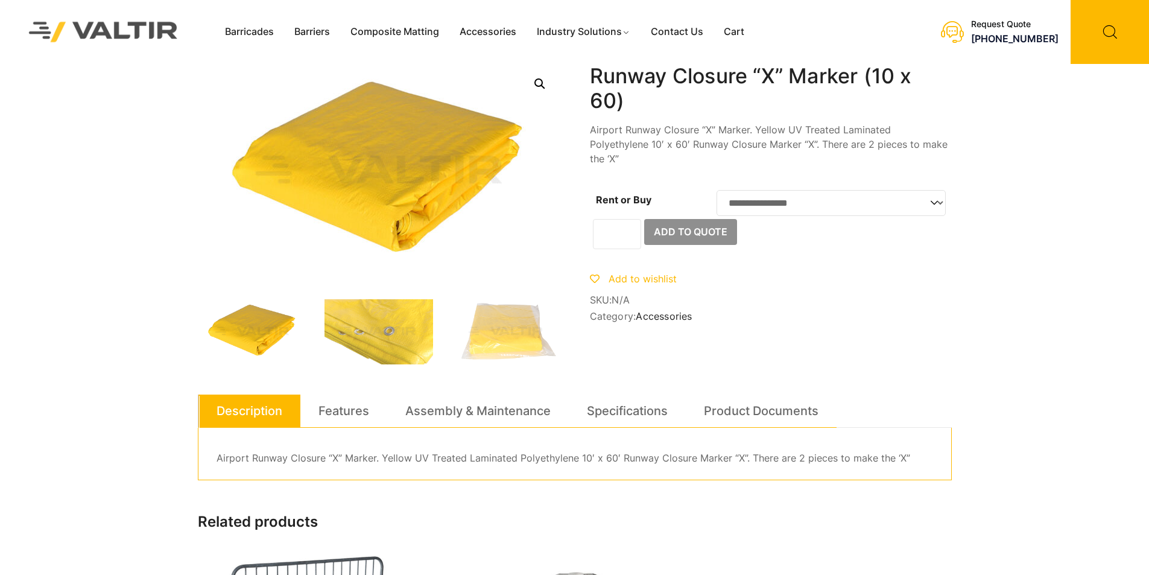 This screenshot has height=575, width=1149. Describe the element at coordinates (620, 300) in the screenshot. I see `span: N/A` at that location.